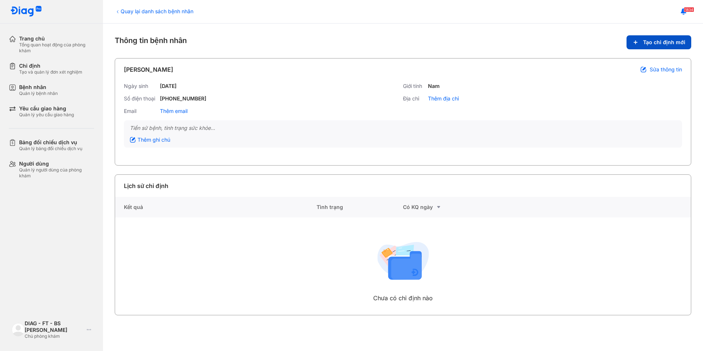 The height and width of the screenshot is (351, 703). What do you see at coordinates (54, 336) in the screenshot?
I see `div: Chủ phòng khám` at bounding box center [54, 336].